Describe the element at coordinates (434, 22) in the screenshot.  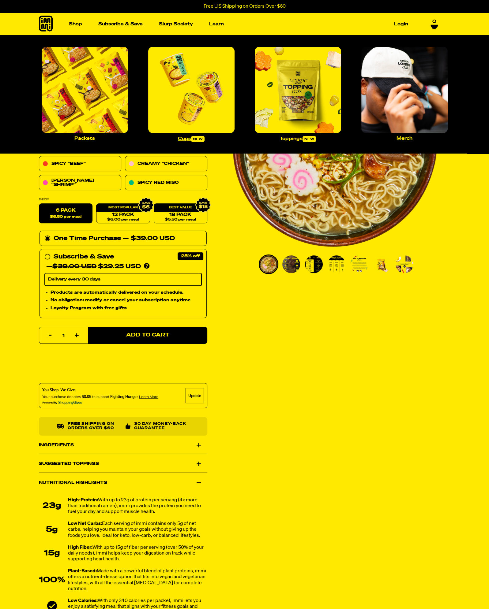
I see `span: 0` at that location.